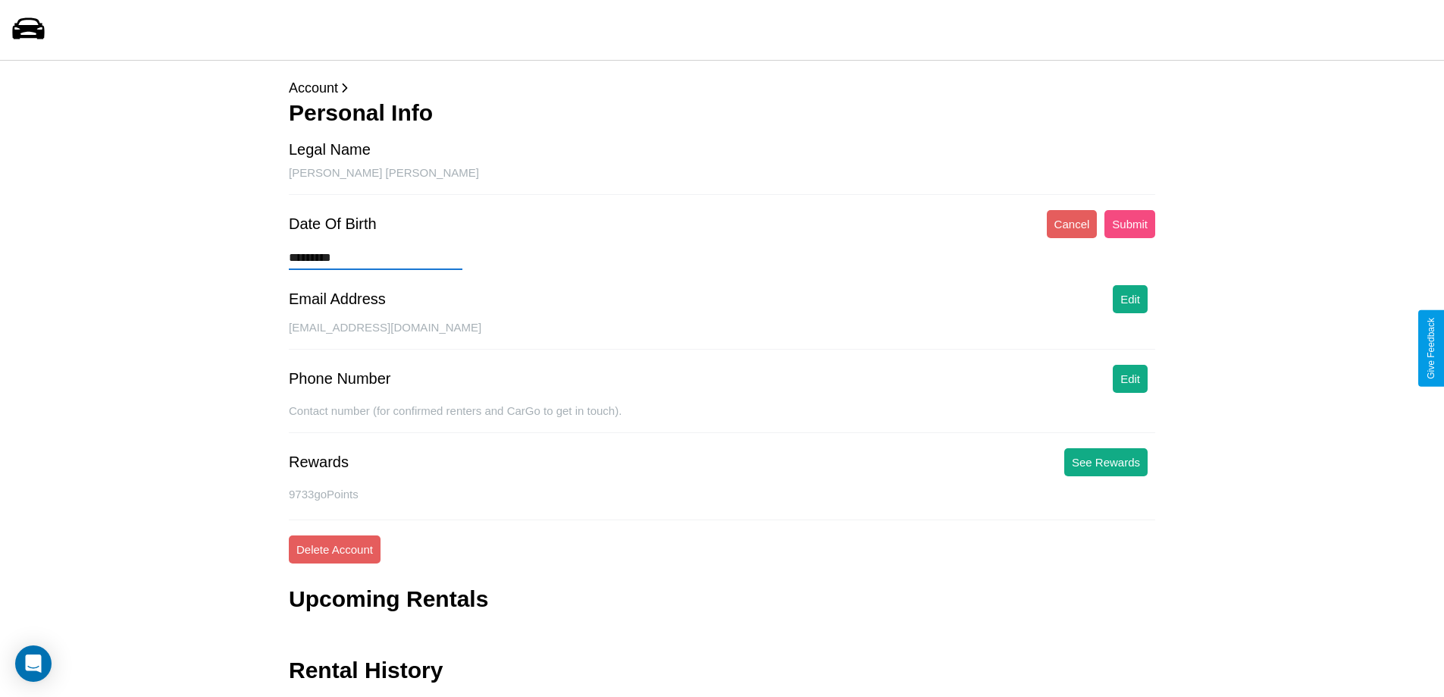 The width and height of the screenshot is (1444, 697). I want to click on button: Submit, so click(1130, 224).